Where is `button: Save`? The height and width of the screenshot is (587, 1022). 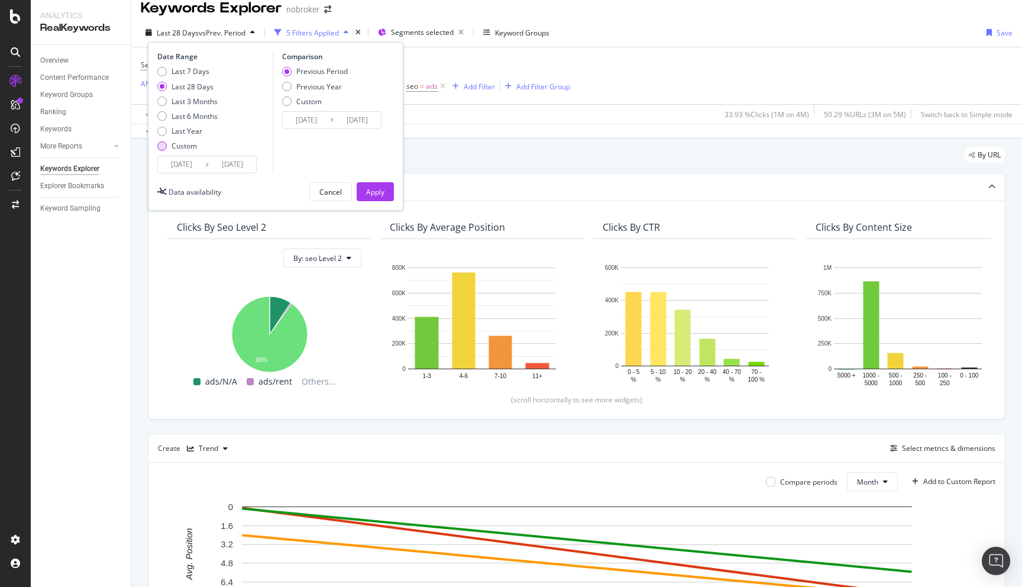 button: Save is located at coordinates (997, 33).